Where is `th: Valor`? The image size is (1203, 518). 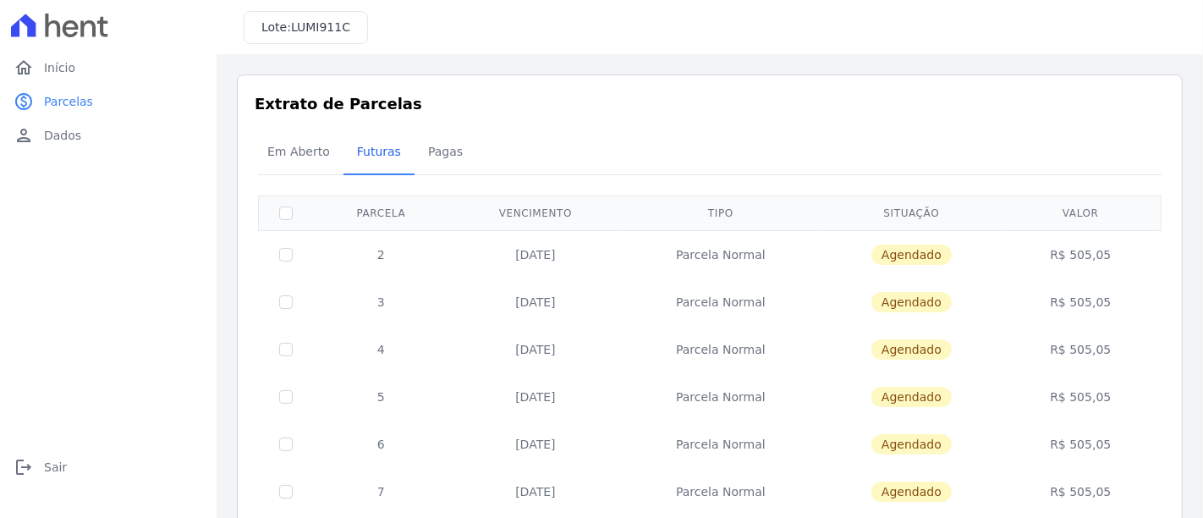
th: Valor is located at coordinates (1080, 212).